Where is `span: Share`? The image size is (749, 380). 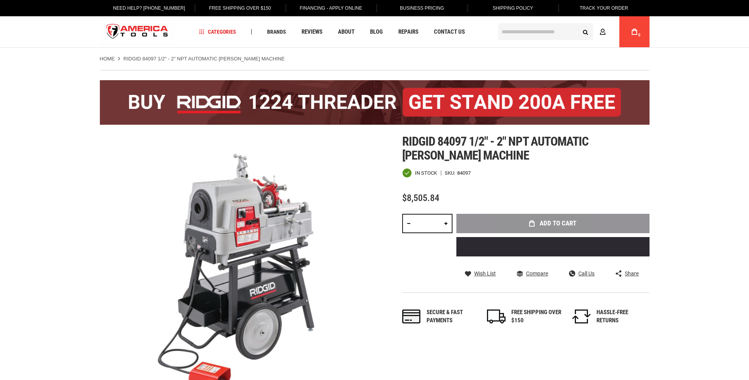 span: Share is located at coordinates (631, 273).